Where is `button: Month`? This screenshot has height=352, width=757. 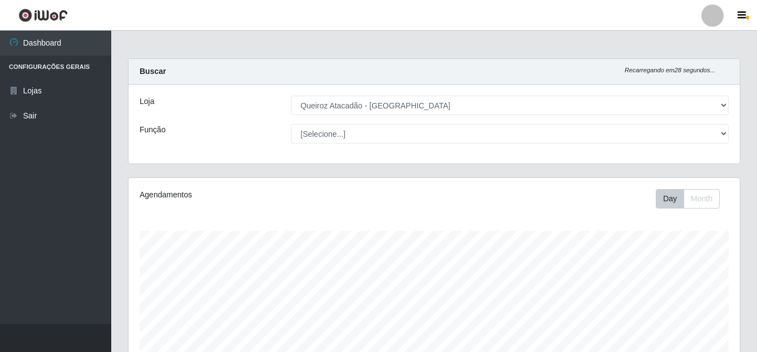
button: Month is located at coordinates (701, 199).